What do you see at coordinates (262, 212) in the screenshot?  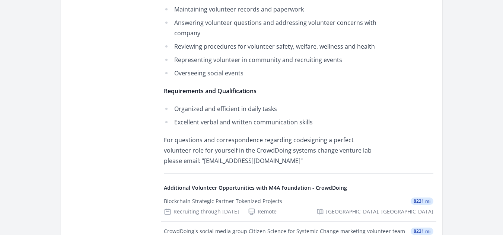 I see `div: Remote` at bounding box center [262, 212].